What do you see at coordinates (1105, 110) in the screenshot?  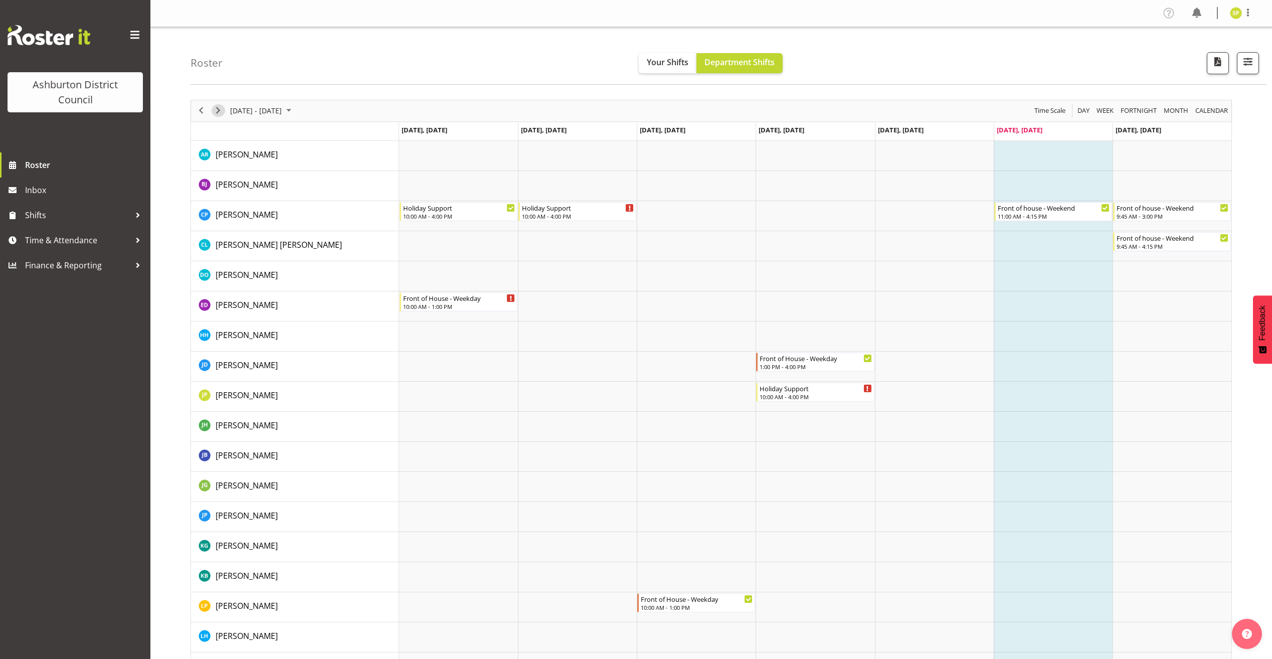 I see `span: Week` at bounding box center [1105, 110].